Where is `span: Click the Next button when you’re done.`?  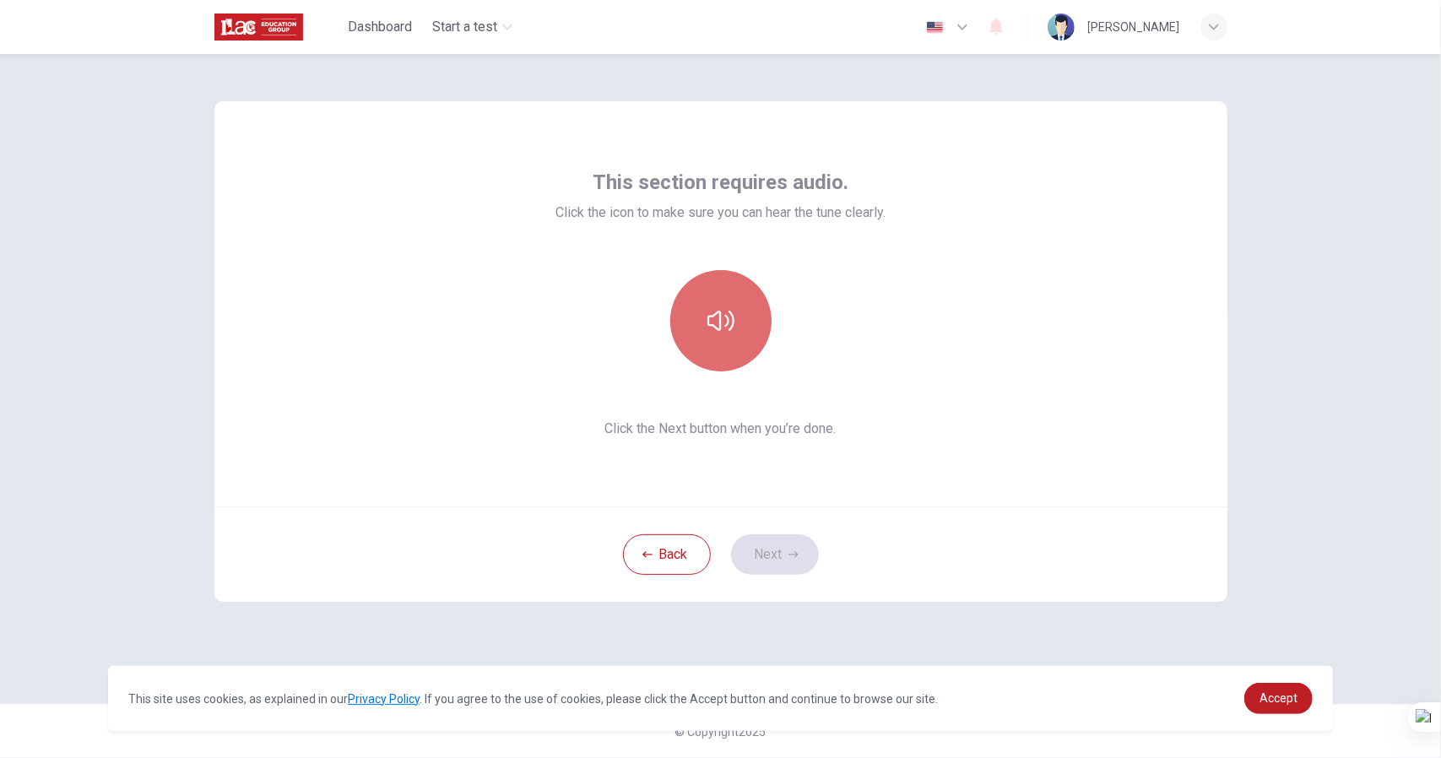
span: Click the Next button when you’re done. is located at coordinates (720, 429).